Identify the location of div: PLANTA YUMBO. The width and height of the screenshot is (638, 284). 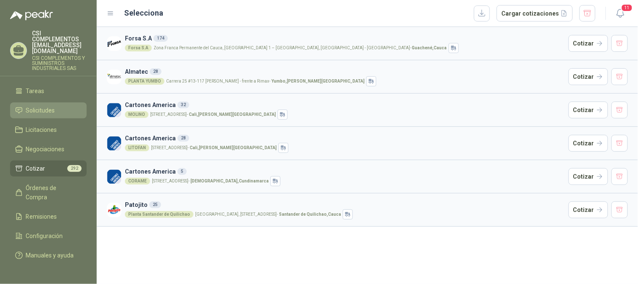
(145, 81).